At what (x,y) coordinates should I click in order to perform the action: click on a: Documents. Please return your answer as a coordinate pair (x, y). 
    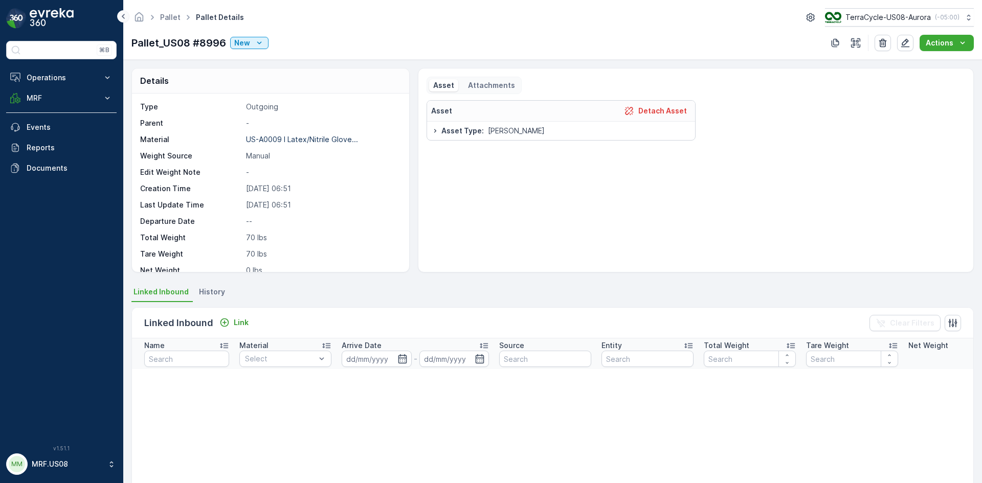
    Looking at the image, I should click on (61, 168).